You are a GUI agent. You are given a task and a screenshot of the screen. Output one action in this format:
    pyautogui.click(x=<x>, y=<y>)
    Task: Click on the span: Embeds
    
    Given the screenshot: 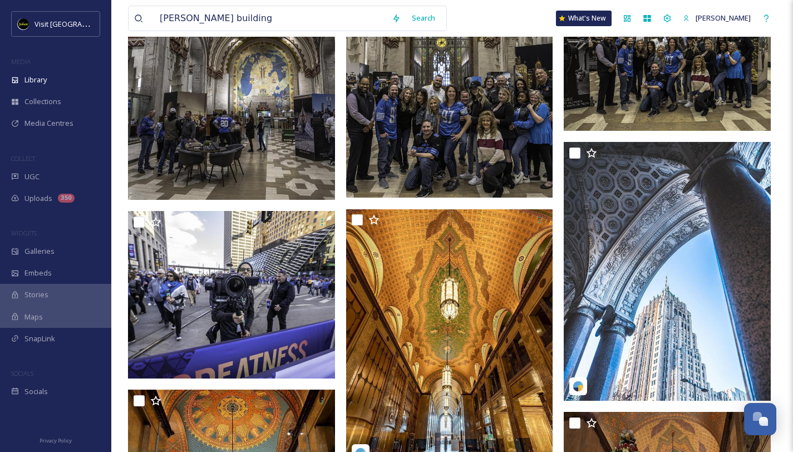 What is the action you would take?
    pyautogui.click(x=38, y=273)
    